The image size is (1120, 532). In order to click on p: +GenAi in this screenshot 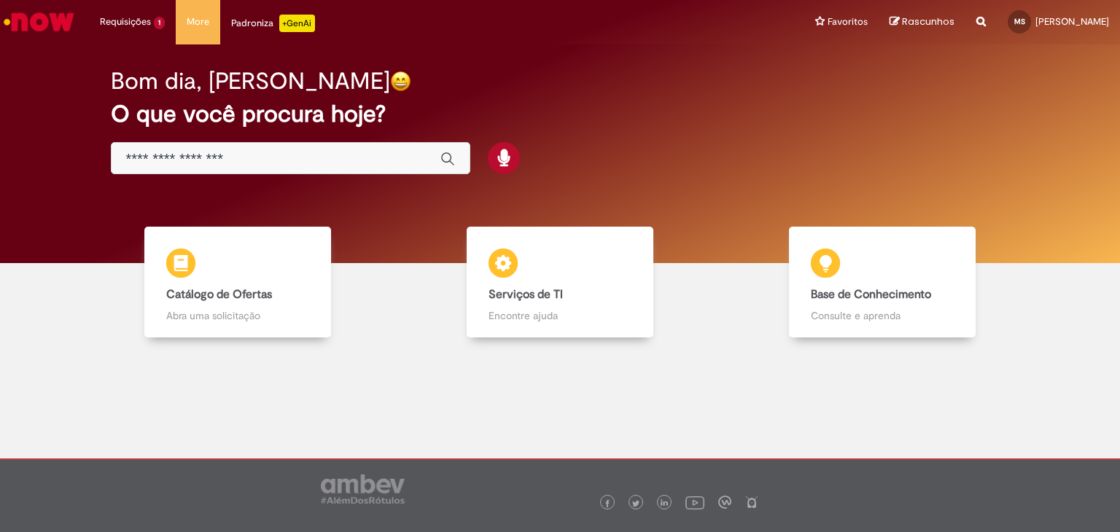, I will do `click(297, 23)`.